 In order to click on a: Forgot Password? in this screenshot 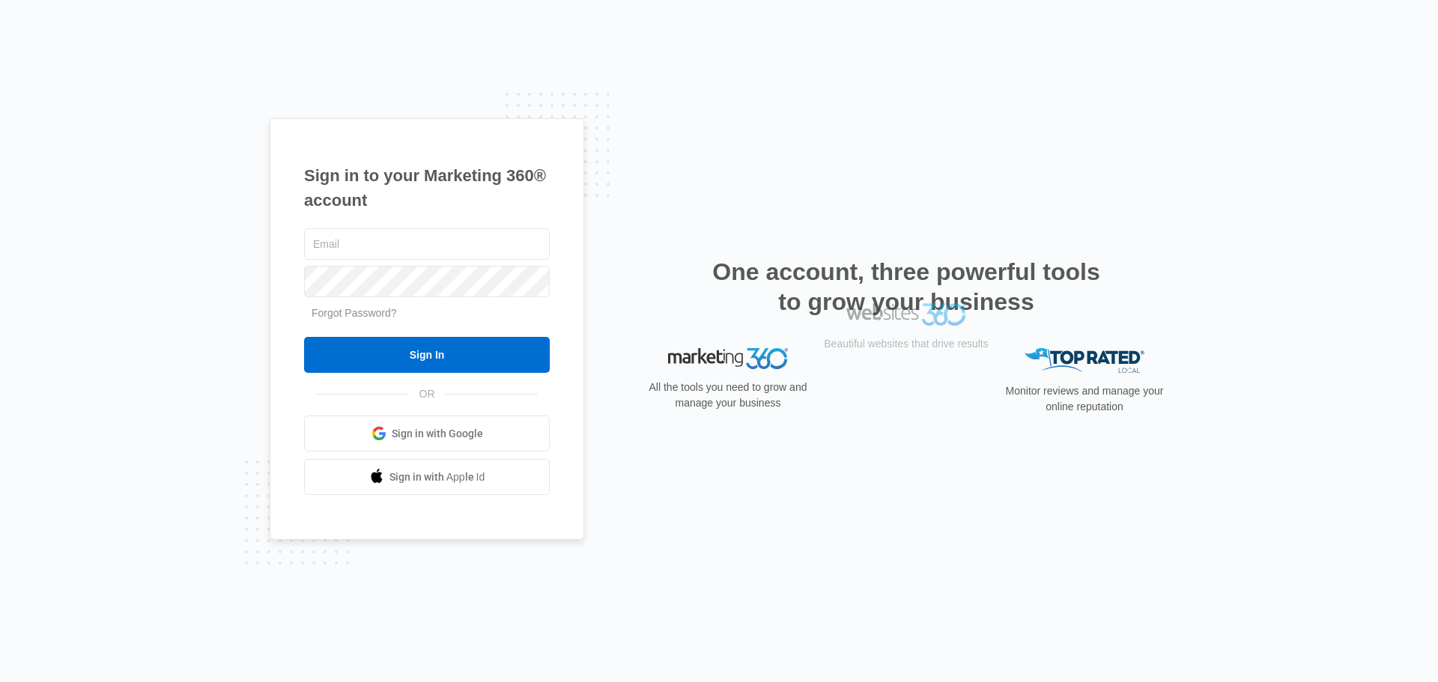, I will do `click(354, 313)`.